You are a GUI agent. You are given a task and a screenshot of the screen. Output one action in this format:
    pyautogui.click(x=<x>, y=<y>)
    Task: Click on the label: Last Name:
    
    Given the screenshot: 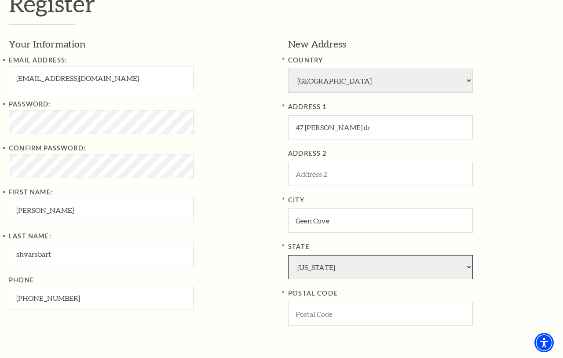 What is the action you would take?
    pyautogui.click(x=30, y=236)
    